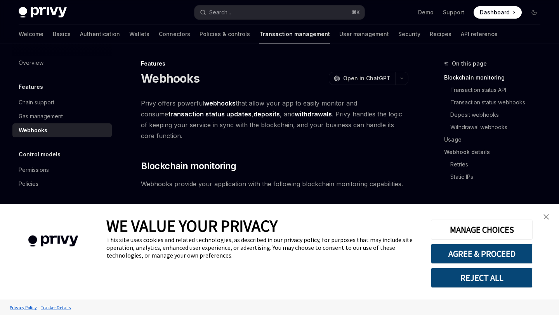 The width and height of the screenshot is (559, 315). I want to click on a: Permissions, so click(62, 170).